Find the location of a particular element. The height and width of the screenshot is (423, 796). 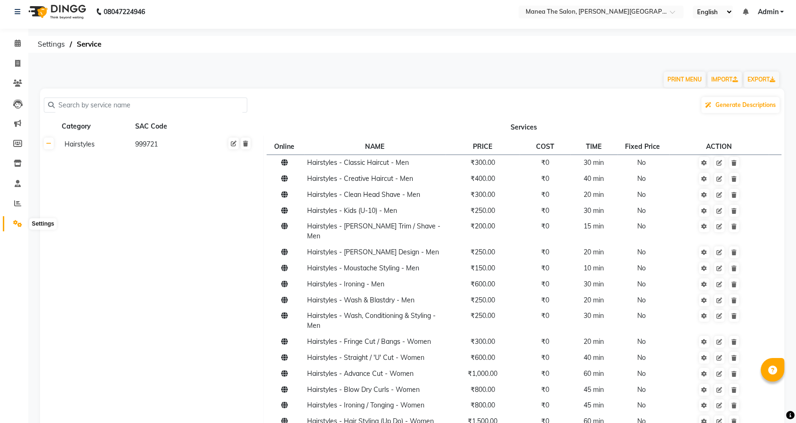

th: NAME is located at coordinates (375, 146).